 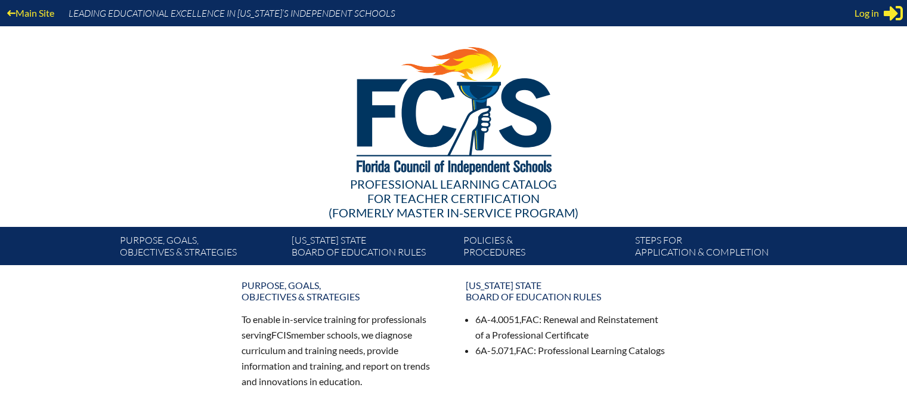 I want to click on svg: Sign in or register, so click(x=894, y=13).